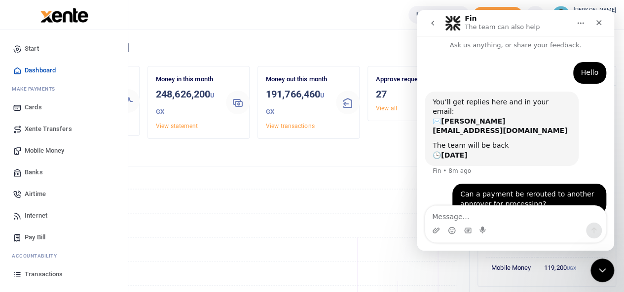 The height and width of the screenshot is (292, 624). Describe the element at coordinates (438, 15) in the screenshot. I see `span: UGX 76,194,714` at that location.